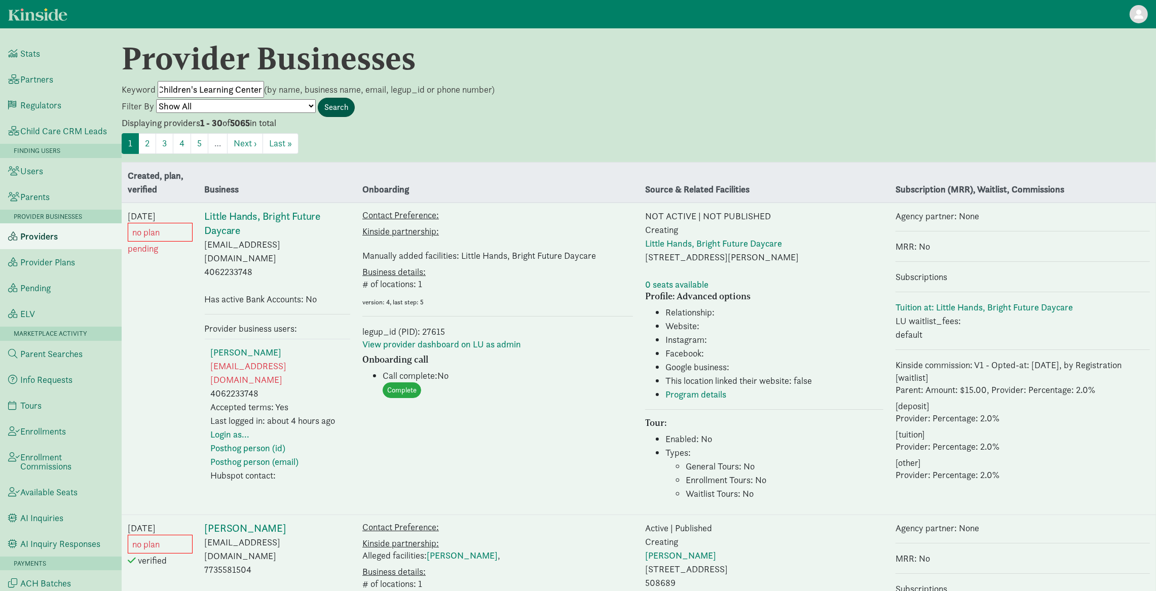 Image resolution: width=1156 pixels, height=591 pixels. Describe the element at coordinates (240, 123) in the screenshot. I see `b: 5065` at that location.